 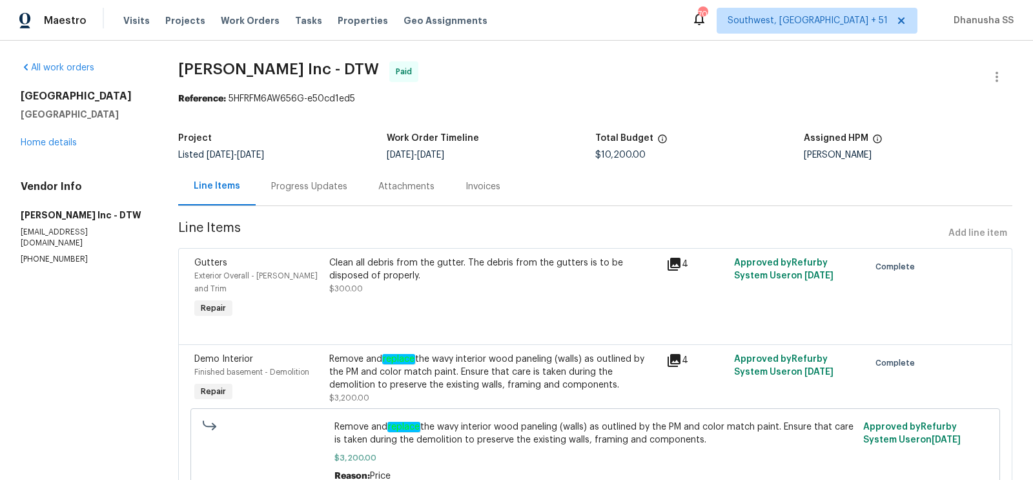 I want to click on h5: Project, so click(x=195, y=138).